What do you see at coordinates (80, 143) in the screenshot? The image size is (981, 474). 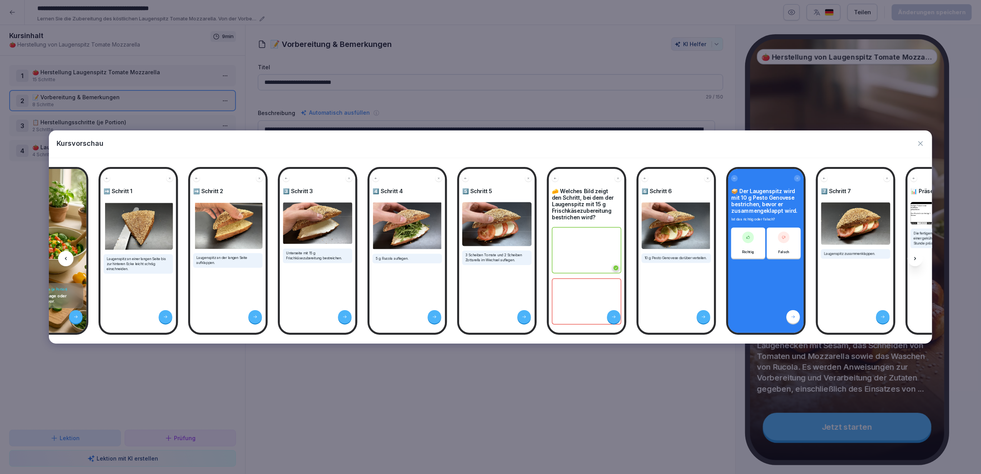 I see `p: Kursvorschau` at bounding box center [80, 143].